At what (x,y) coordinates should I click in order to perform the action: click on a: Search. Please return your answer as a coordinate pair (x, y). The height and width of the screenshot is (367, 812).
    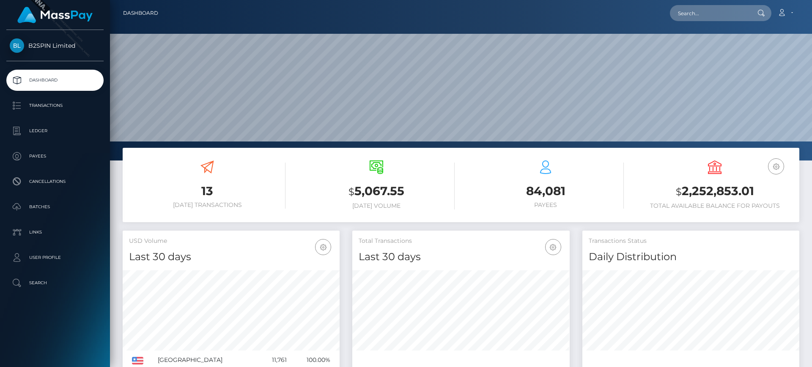
    Looking at the image, I should click on (55, 283).